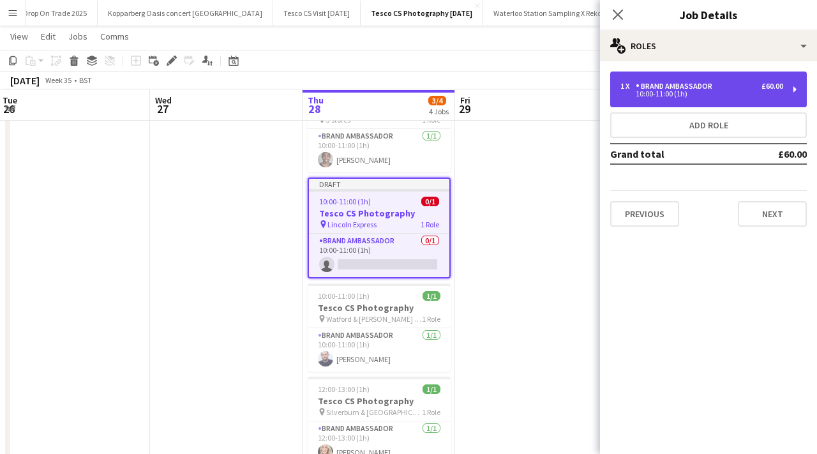  I want to click on div: BST, so click(86, 80).